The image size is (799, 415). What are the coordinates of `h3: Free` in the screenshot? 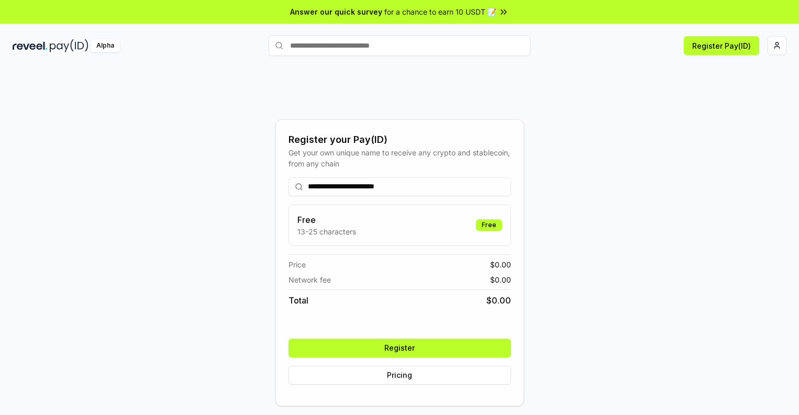 It's located at (327, 220).